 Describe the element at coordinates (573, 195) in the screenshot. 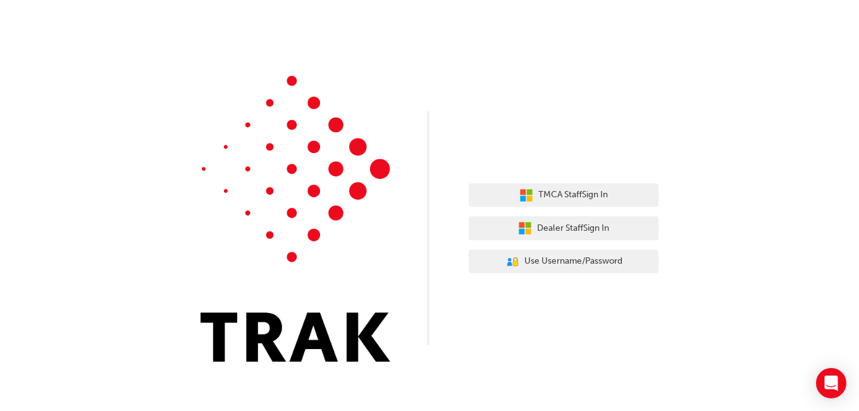

I see `span: TMCA Staff Sign In` at that location.